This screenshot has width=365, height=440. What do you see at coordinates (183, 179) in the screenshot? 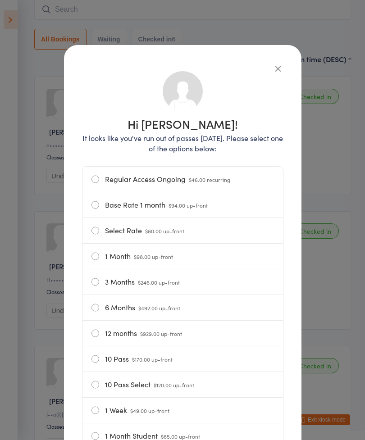
I see `label: Regular Access Ongoing` at bounding box center [183, 179].